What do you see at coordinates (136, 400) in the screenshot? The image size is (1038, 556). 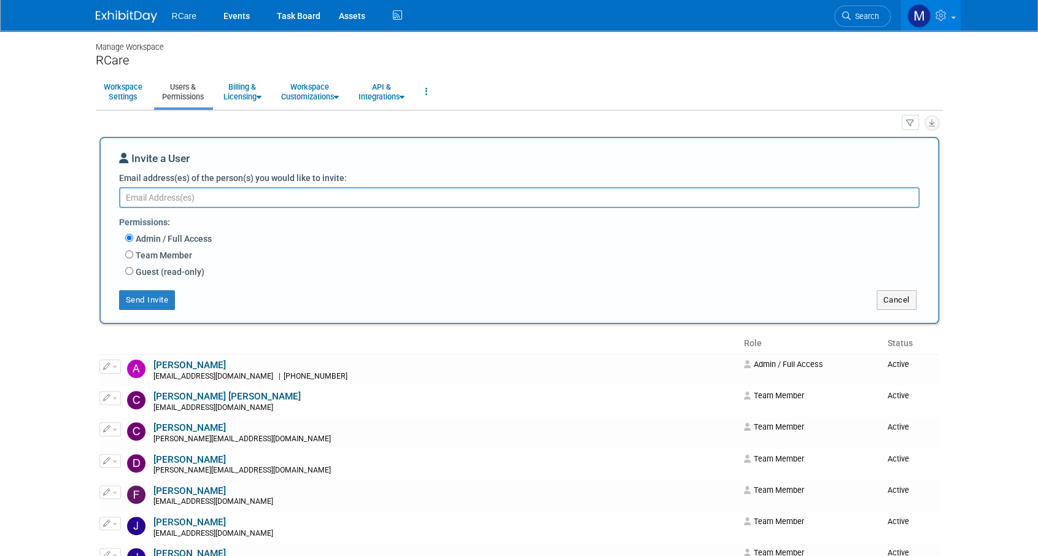 I see `img: Connor Chmiel` at bounding box center [136, 400].